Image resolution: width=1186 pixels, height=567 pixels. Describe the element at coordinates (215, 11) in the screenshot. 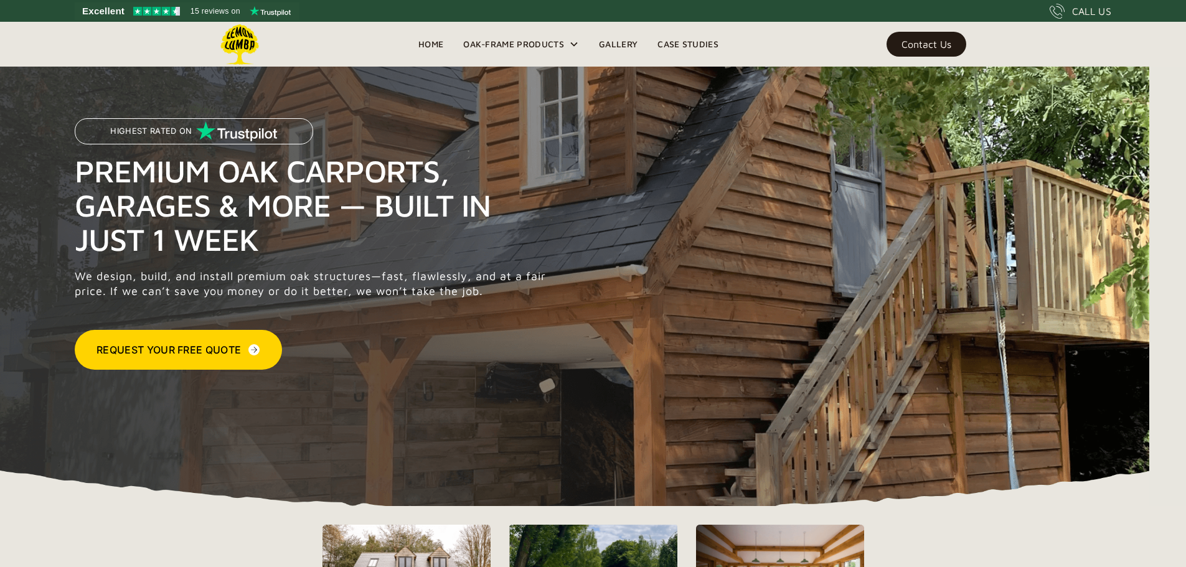

I see `span: 15 reviews on` at that location.